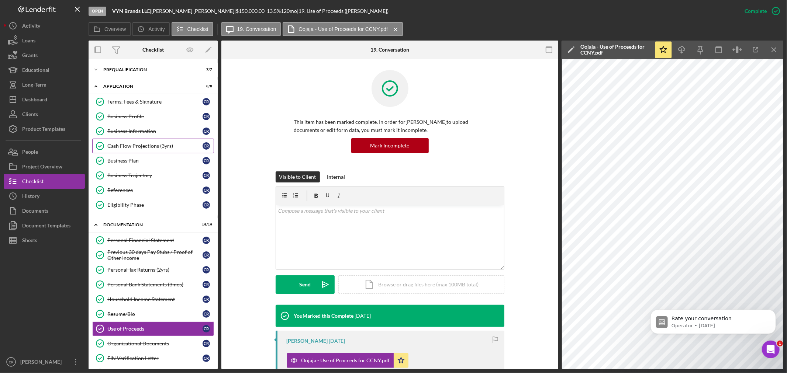  What do you see at coordinates (155, 190) in the screenshot?
I see `div: References` at bounding box center [155, 190].